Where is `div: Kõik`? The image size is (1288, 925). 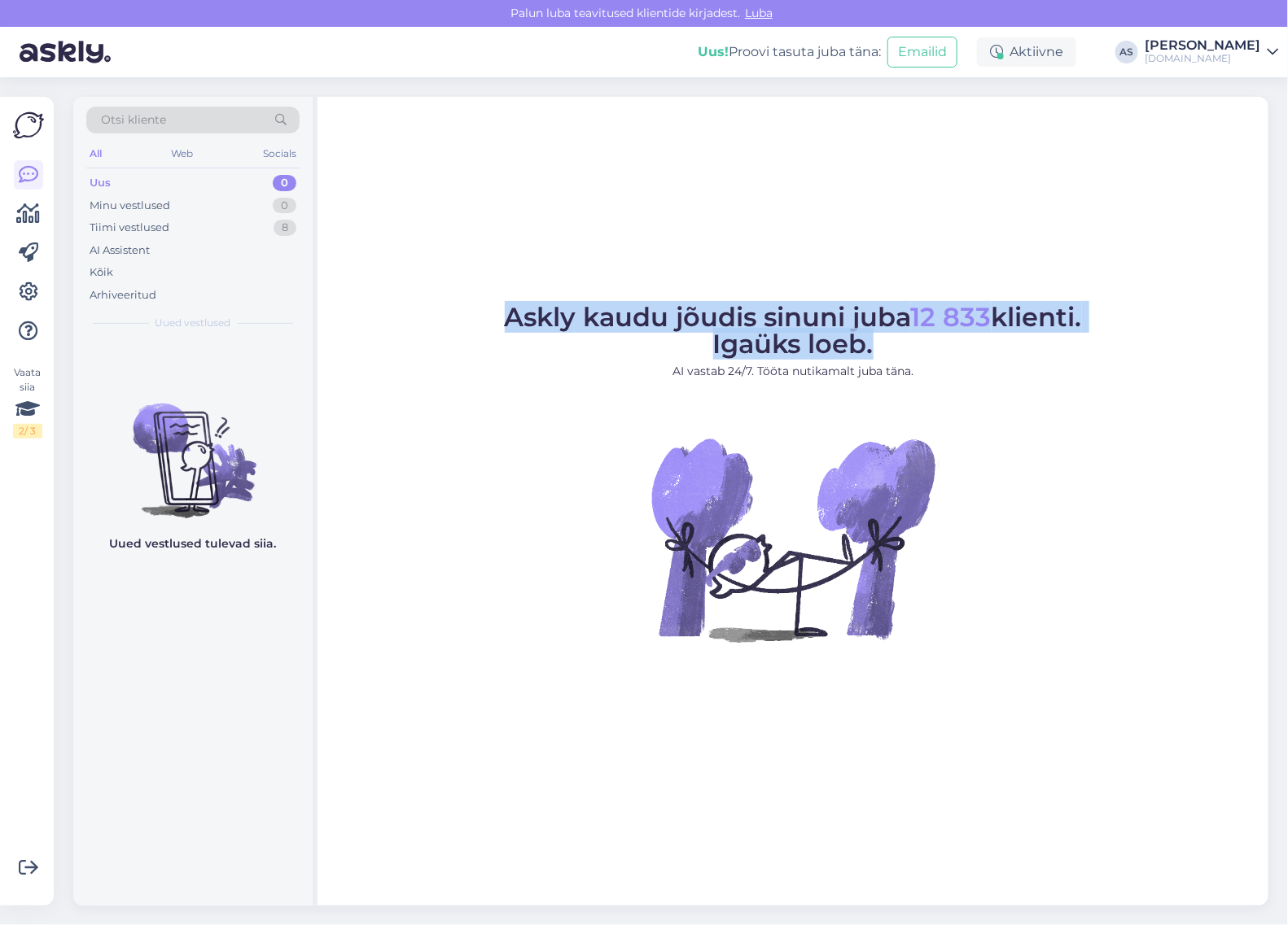
div: Kõik is located at coordinates (101, 272).